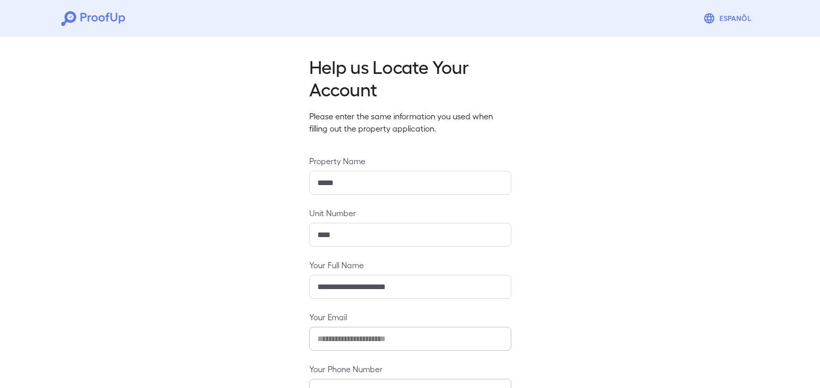  Describe the element at coordinates (410, 265) in the screenshot. I see `label: Your Full Name` at that location.